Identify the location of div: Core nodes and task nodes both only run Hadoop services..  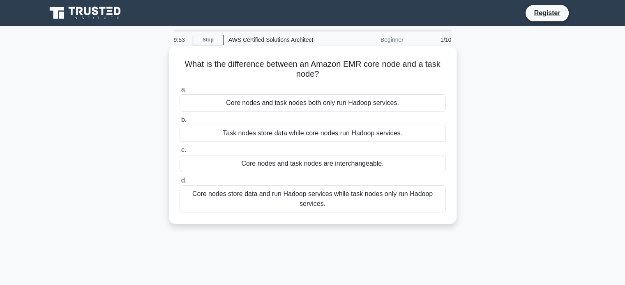
(313, 103).